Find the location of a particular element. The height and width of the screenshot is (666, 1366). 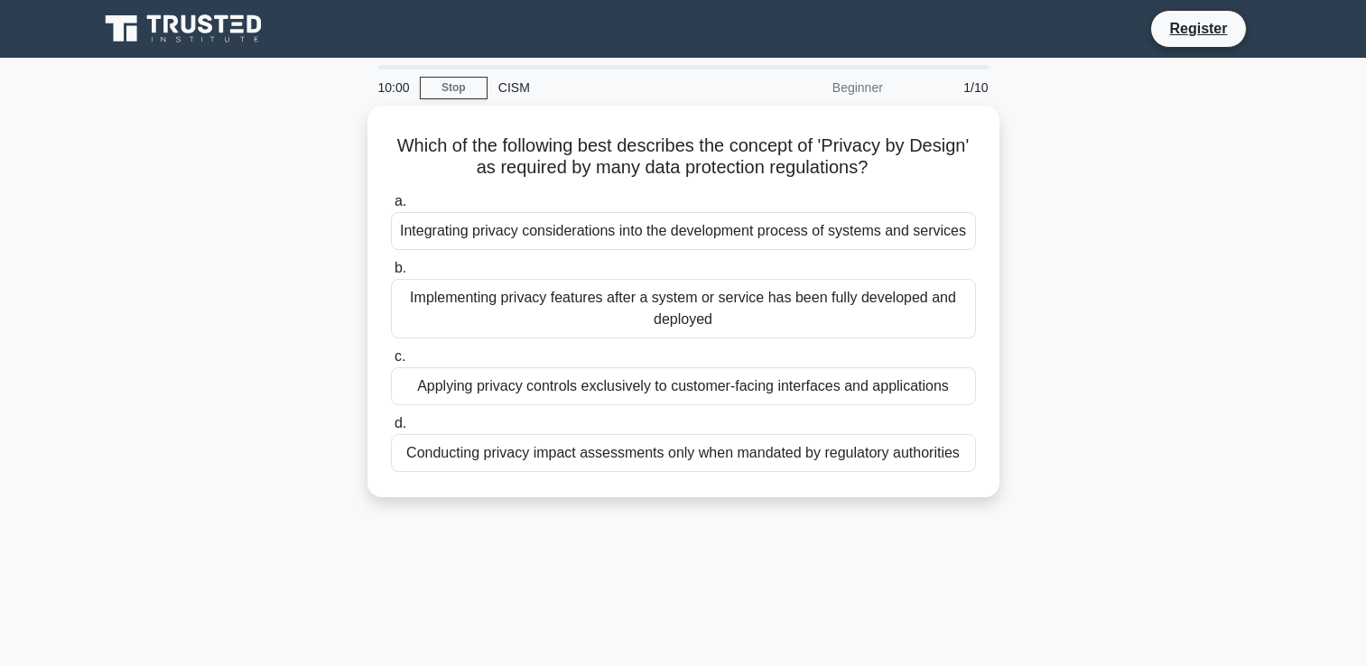

span: b. is located at coordinates (400, 267).